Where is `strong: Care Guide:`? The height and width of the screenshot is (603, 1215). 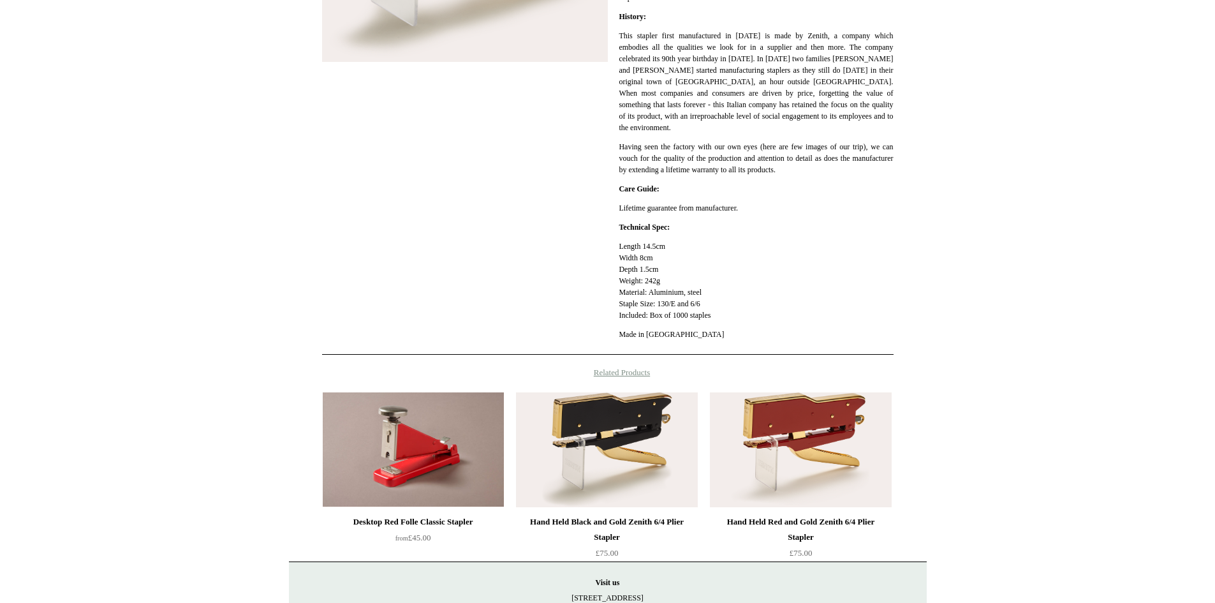 strong: Care Guide: is located at coordinates (639, 189).